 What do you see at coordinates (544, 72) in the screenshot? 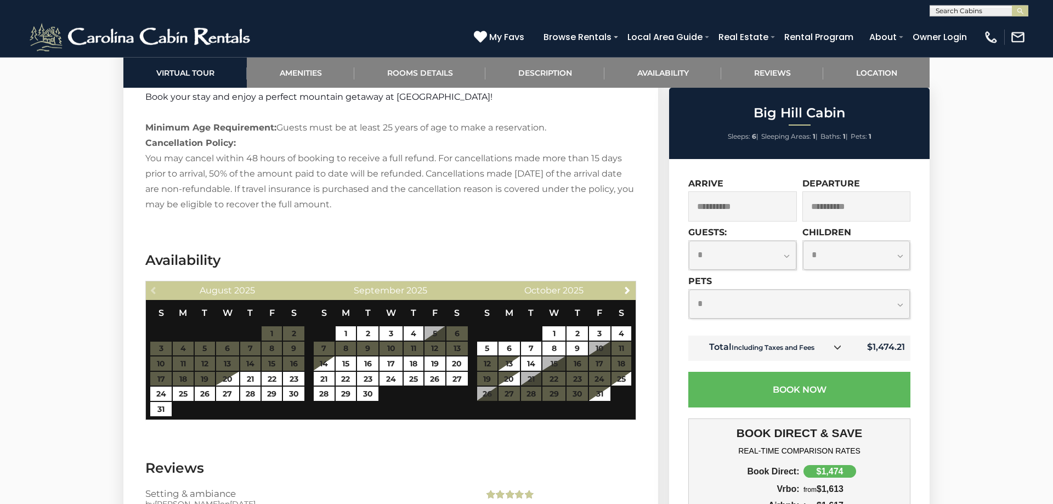
I see `a: Description` at bounding box center [544, 72].